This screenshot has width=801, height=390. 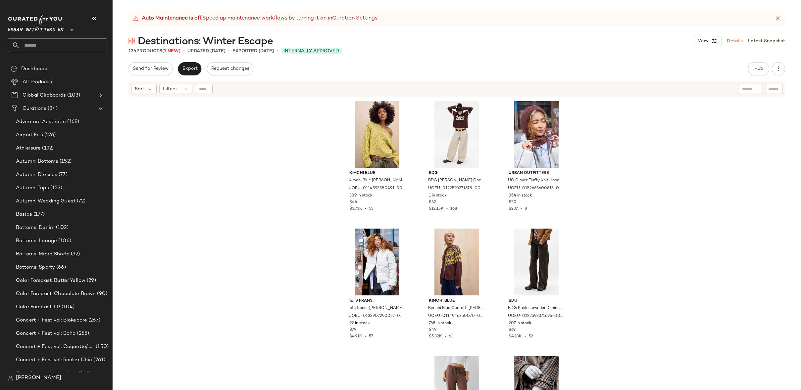 What do you see at coordinates (37, 161) in the screenshot?
I see `span: Autumn: Bottoms` at bounding box center [37, 161].